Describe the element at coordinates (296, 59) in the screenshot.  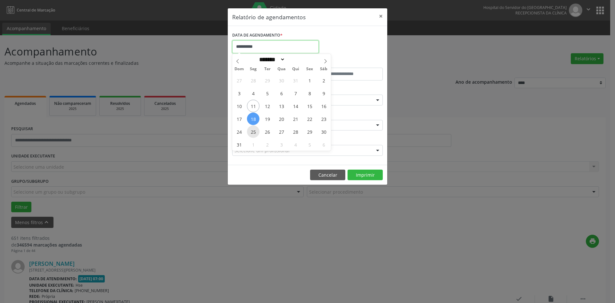
I see `input: Year` at that location.